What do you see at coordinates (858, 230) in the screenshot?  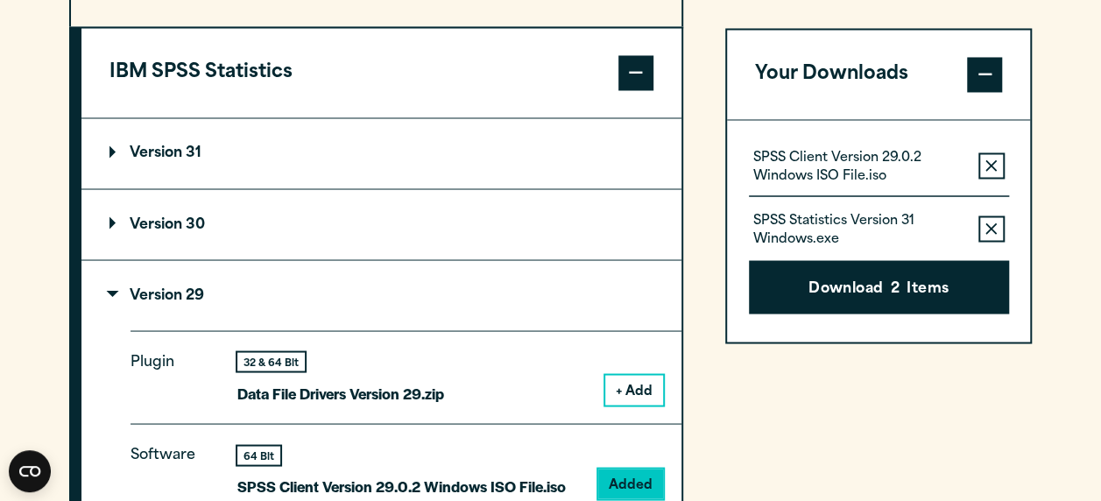 I see `p: SPSS Statistics Version 31 Windows.exe` at bounding box center [858, 230].